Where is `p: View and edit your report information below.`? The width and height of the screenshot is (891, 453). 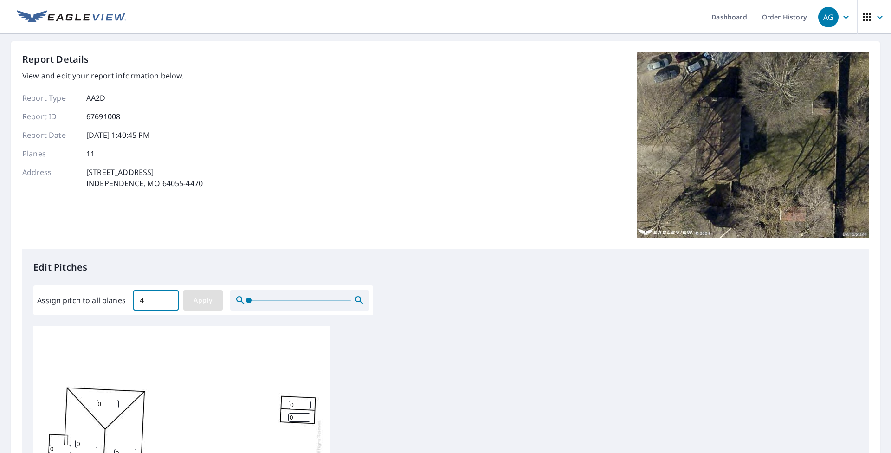 p: View and edit your report information below. is located at coordinates (112, 76).